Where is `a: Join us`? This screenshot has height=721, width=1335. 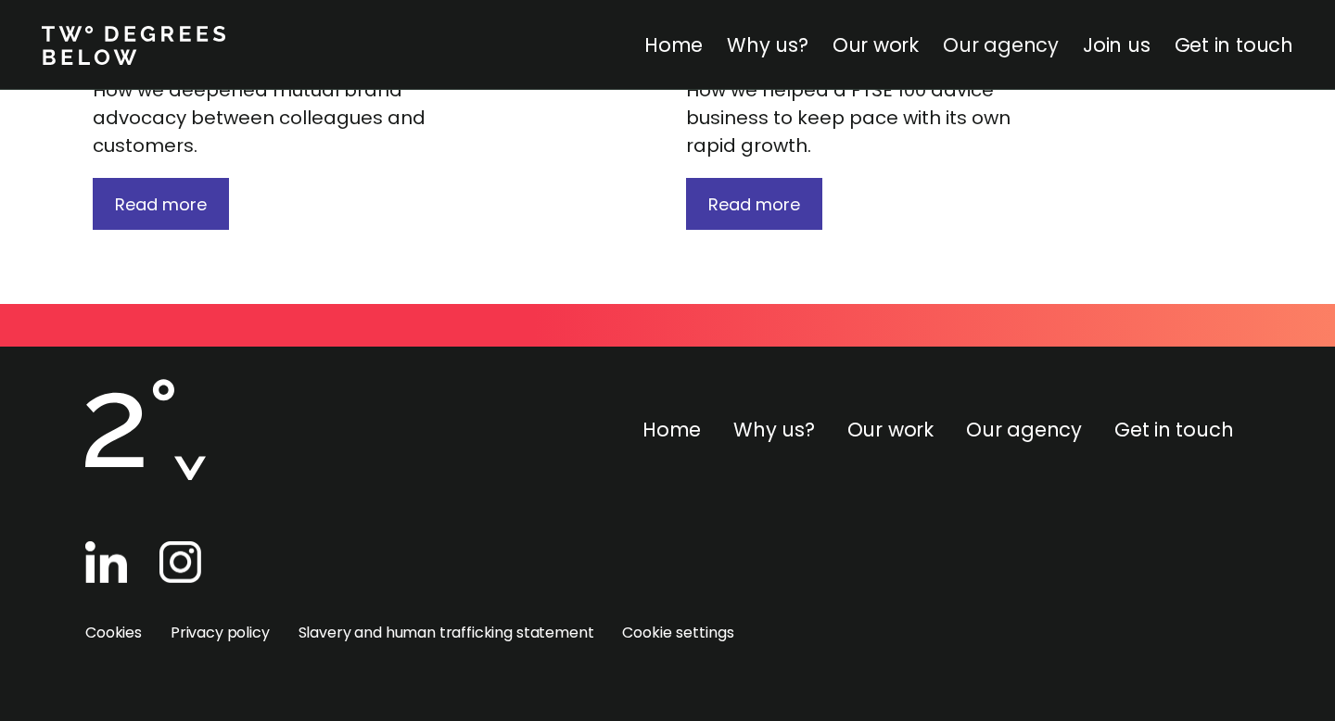
a: Join us is located at coordinates (1117, 45).